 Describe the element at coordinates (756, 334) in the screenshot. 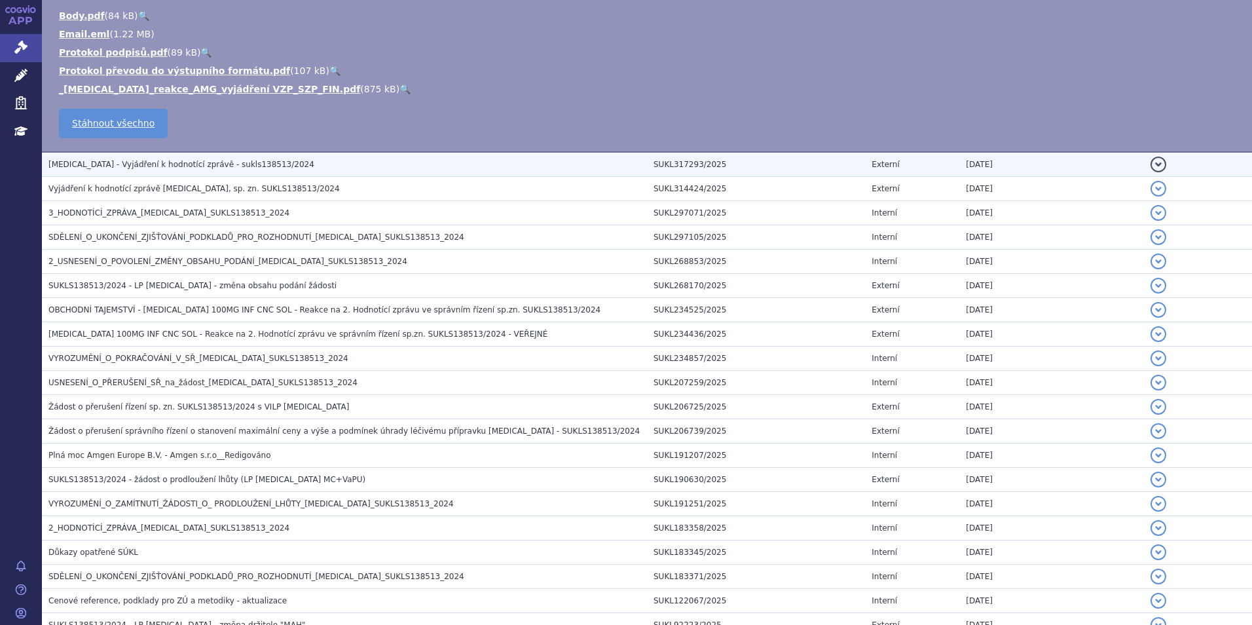

I see `td: SUKL234436/2025` at that location.